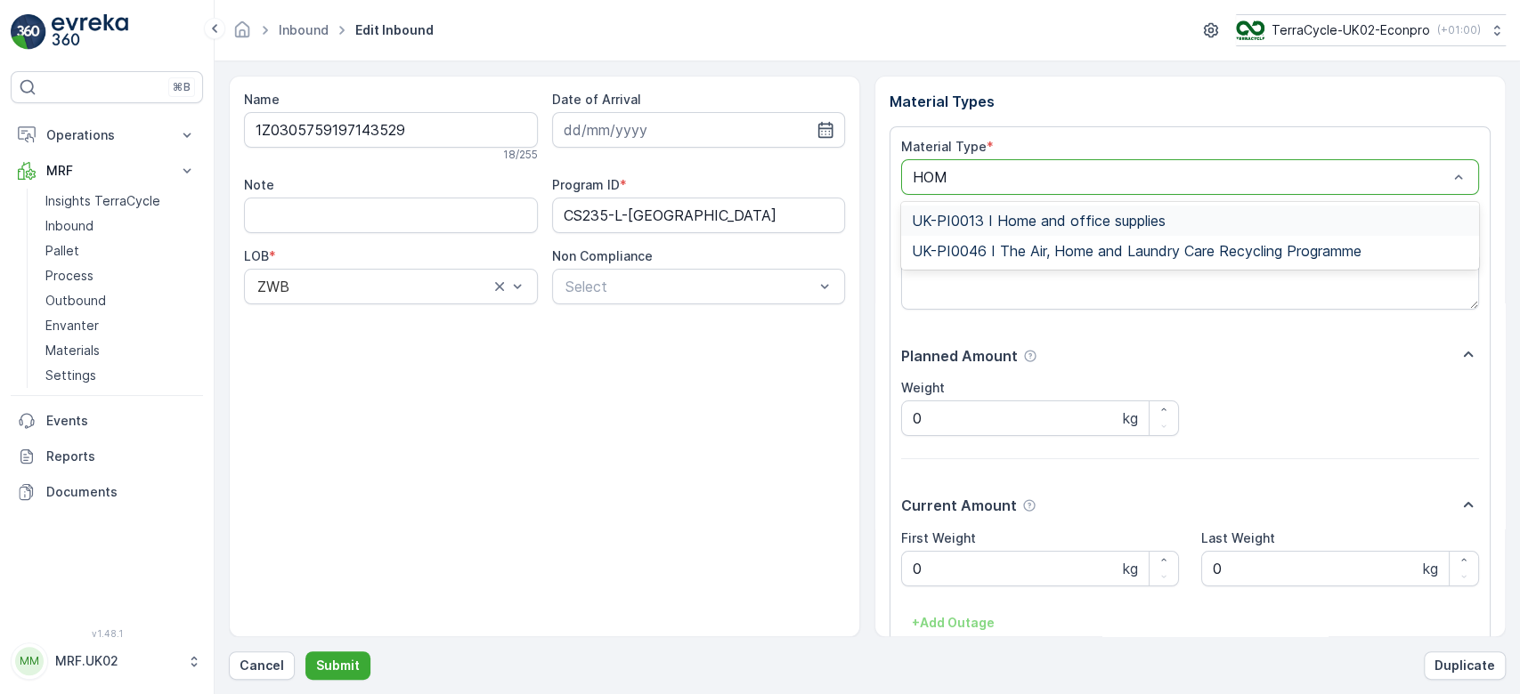 The height and width of the screenshot is (694, 1520). Describe the element at coordinates (120, 276) in the screenshot. I see `a: Process` at that location.